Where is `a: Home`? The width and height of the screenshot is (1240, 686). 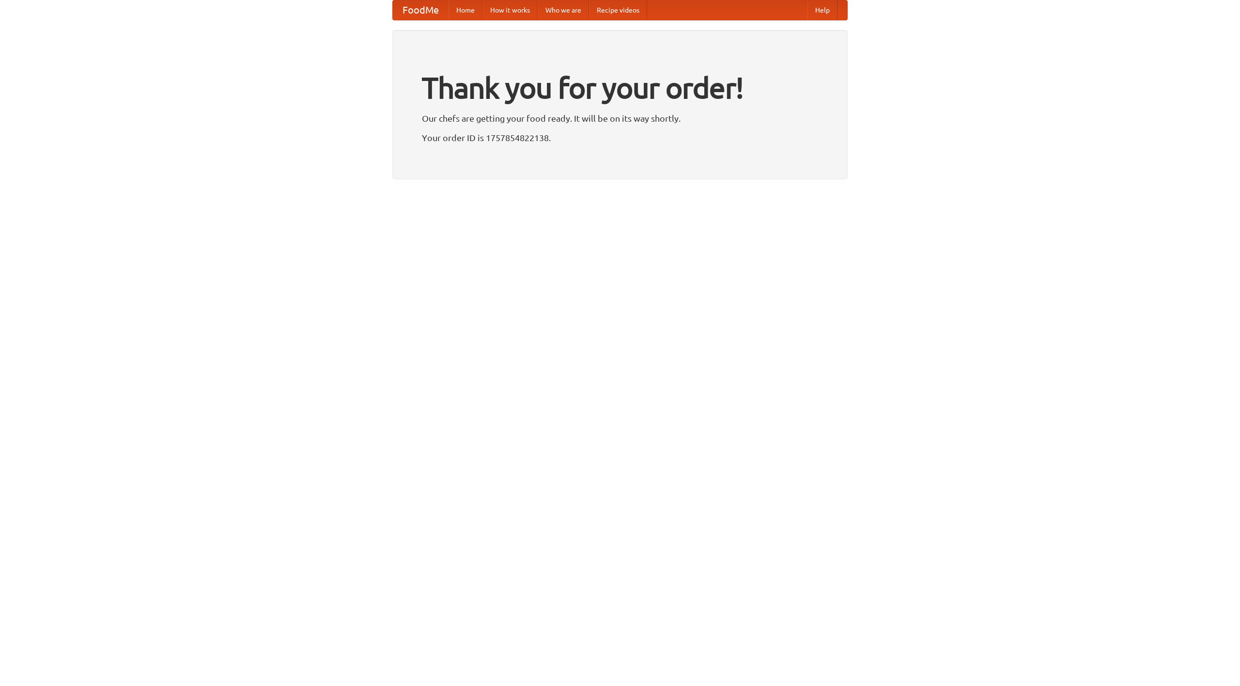
a: Home is located at coordinates (466, 10).